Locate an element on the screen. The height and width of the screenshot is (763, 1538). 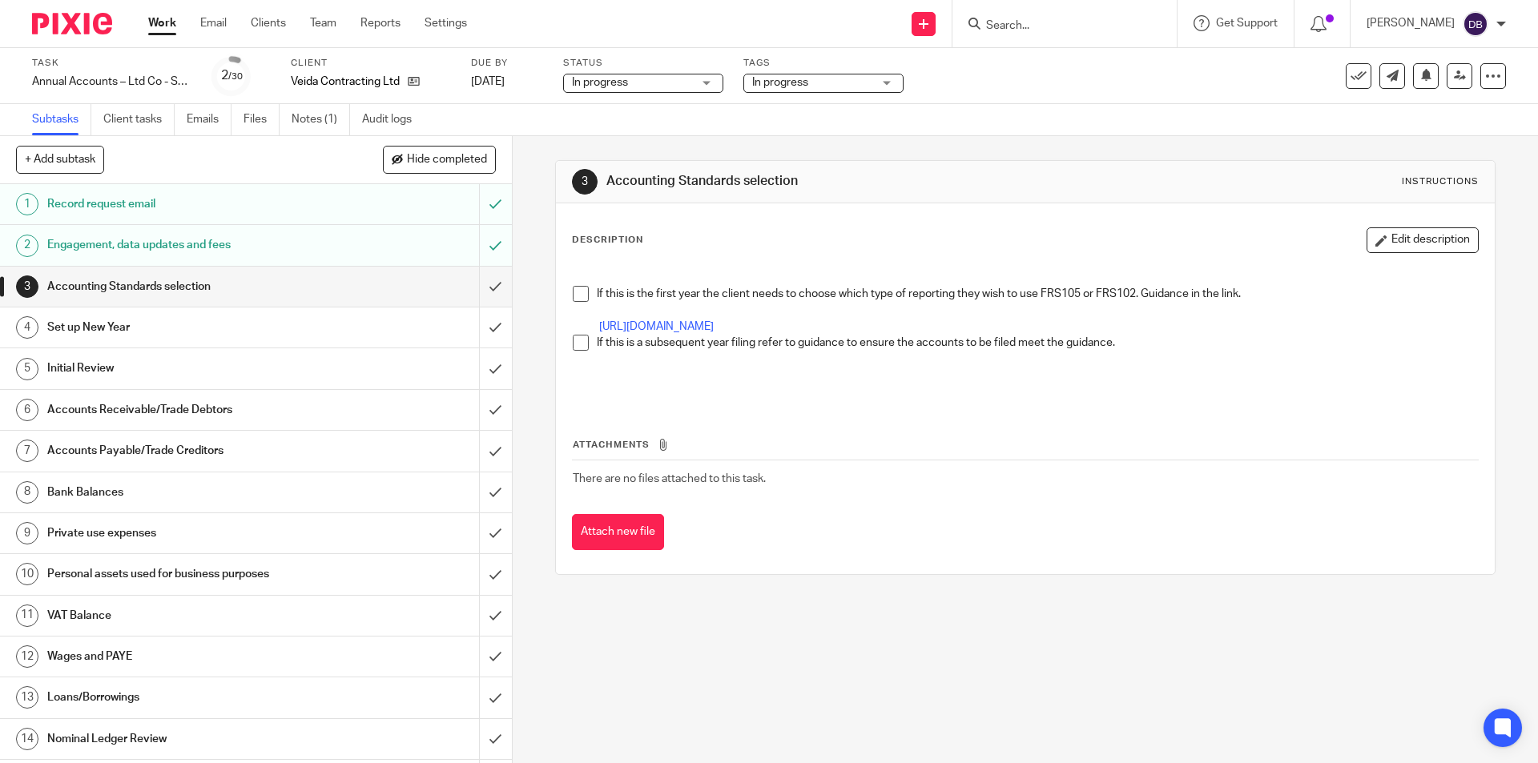
h1: Record request email is located at coordinates (186, 204).